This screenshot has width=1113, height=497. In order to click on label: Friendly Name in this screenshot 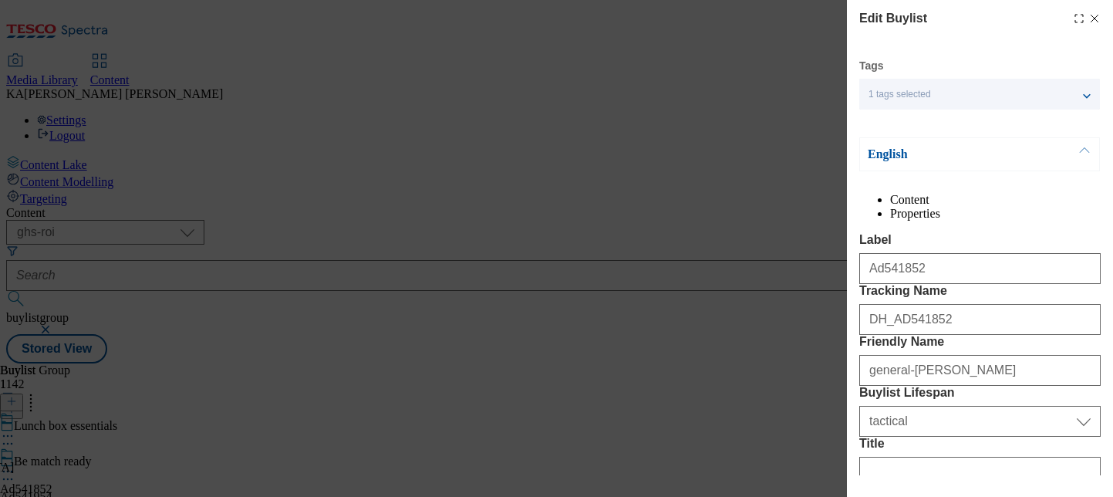, I will do `click(980, 342)`.